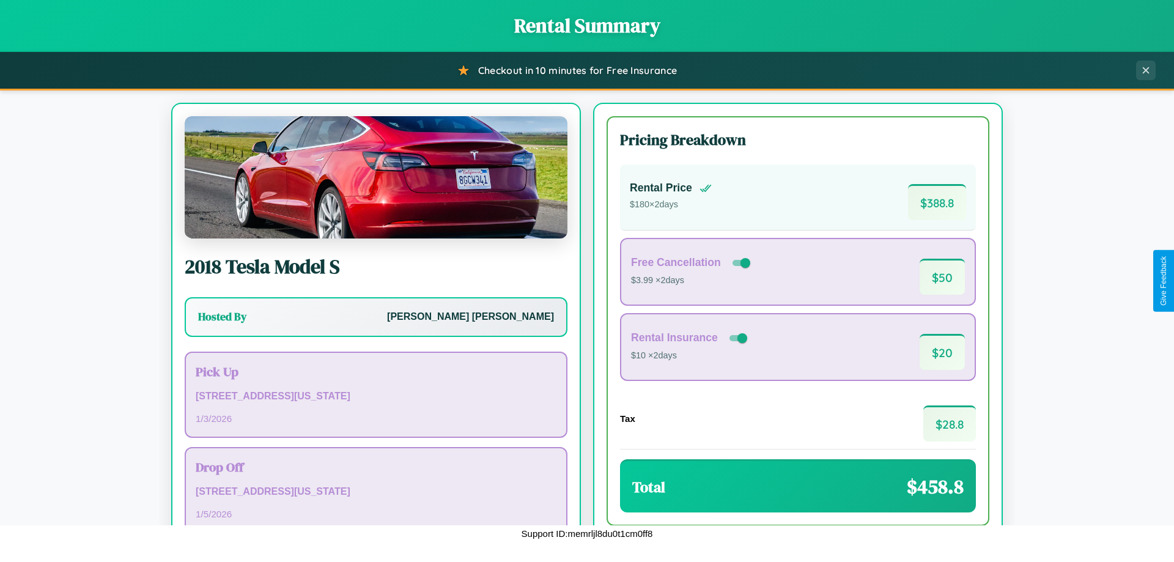 The width and height of the screenshot is (1174, 562). Describe the element at coordinates (376, 267) in the screenshot. I see `h2: 2018 Tesla Model S` at that location.